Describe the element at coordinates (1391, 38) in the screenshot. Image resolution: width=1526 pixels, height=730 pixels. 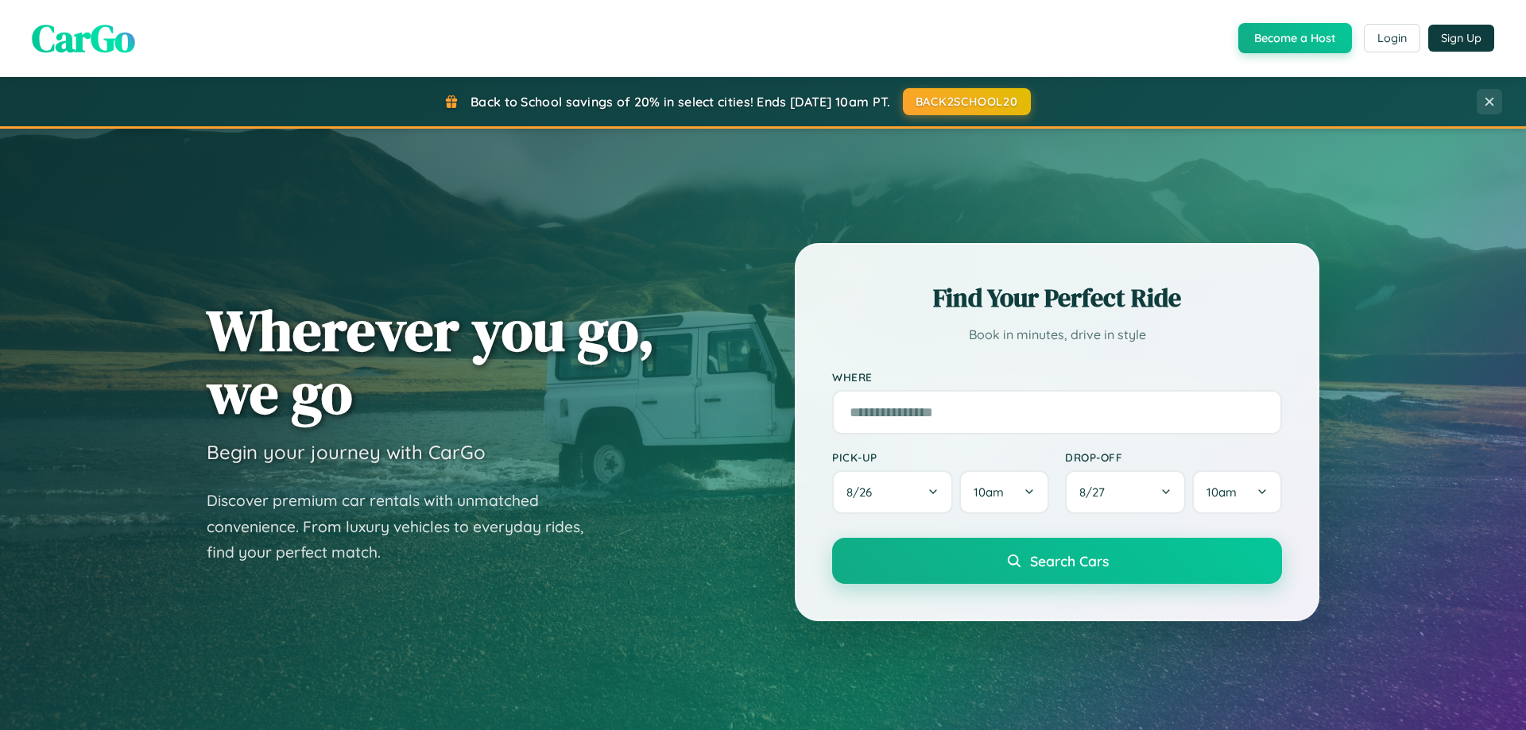
I see `button: Login` at that location.